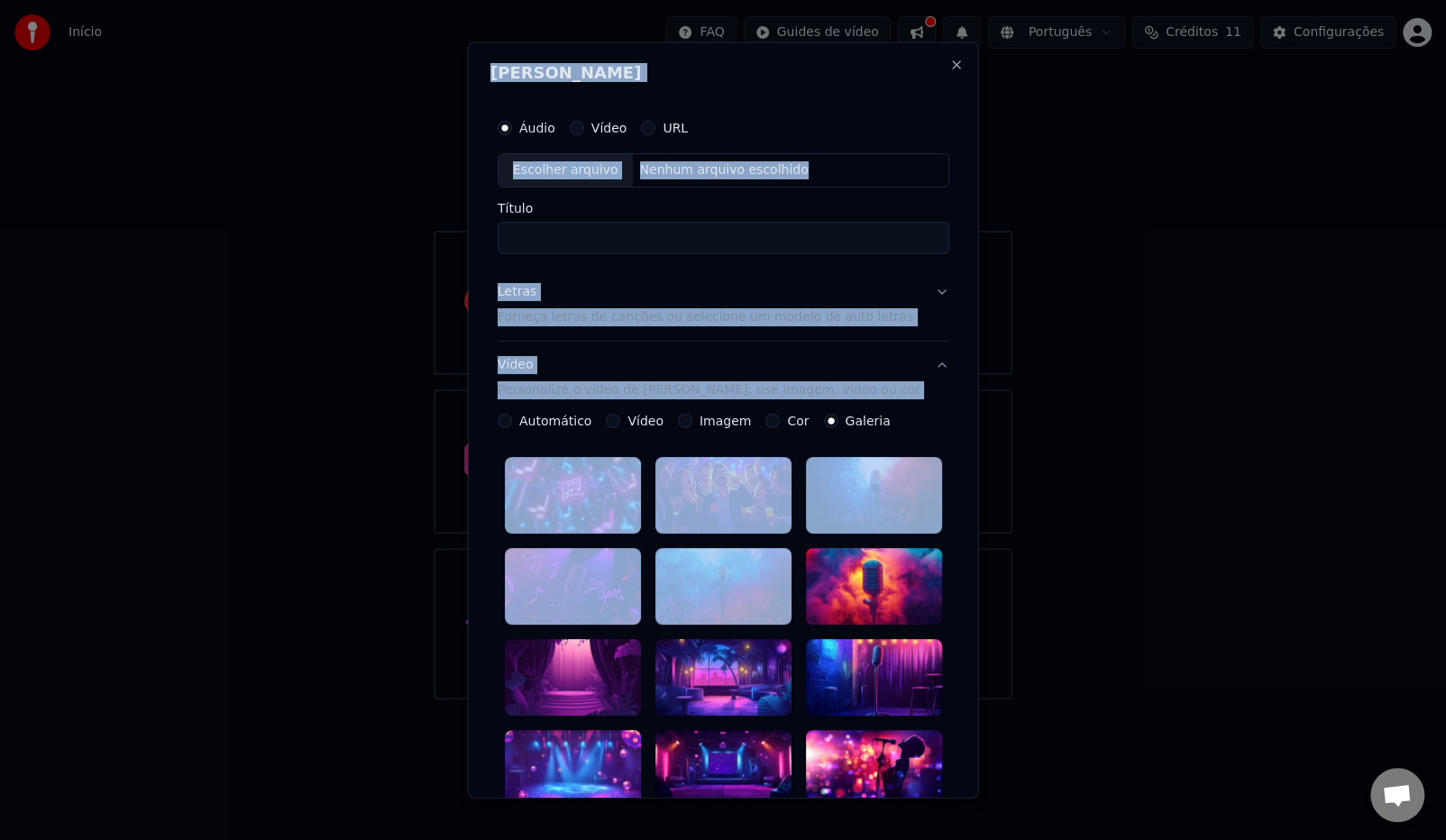 This screenshot has width=1446, height=840. I want to click on label: URL, so click(675, 128).